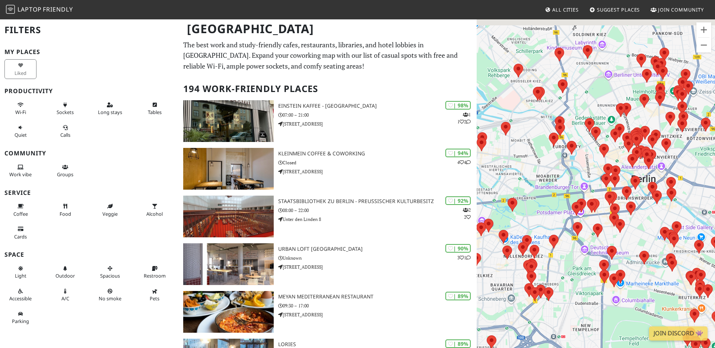 This screenshot has height=348, width=715. I want to click on p: 2 2, so click(467, 213).